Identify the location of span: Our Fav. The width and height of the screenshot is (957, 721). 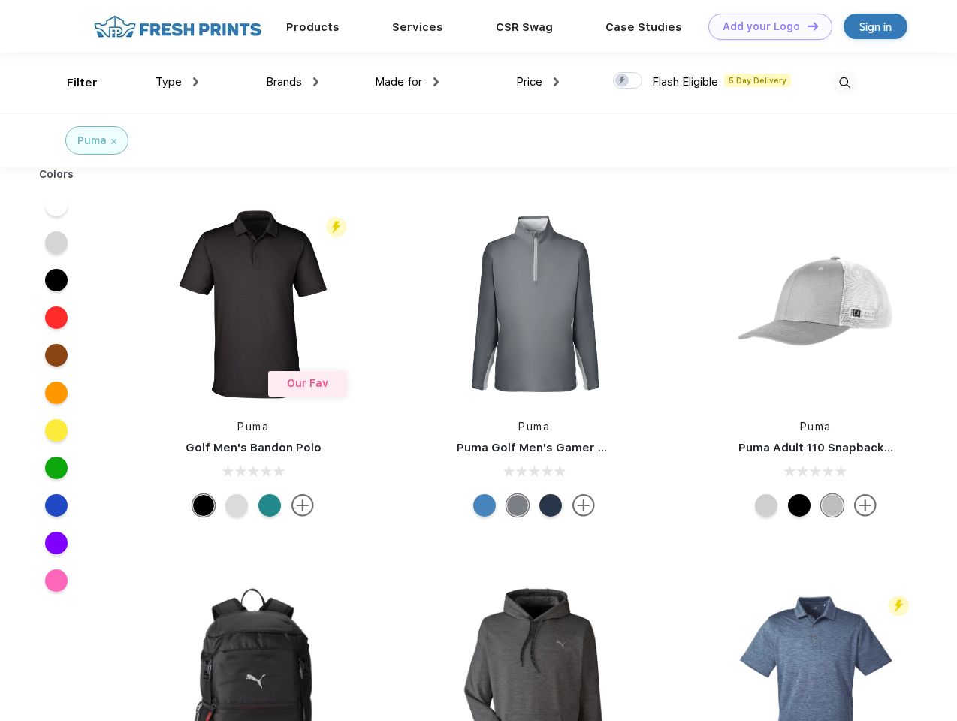
(307, 383).